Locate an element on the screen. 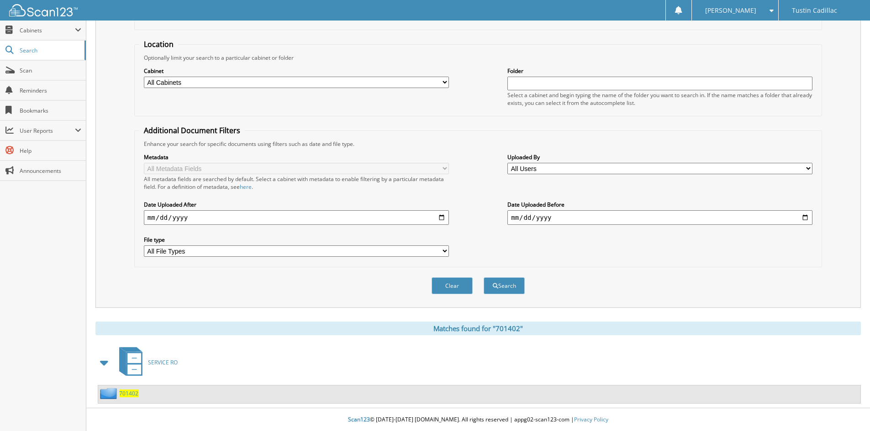 The height and width of the screenshot is (431, 870). legend: Additional Document Filters is located at coordinates (192, 131).